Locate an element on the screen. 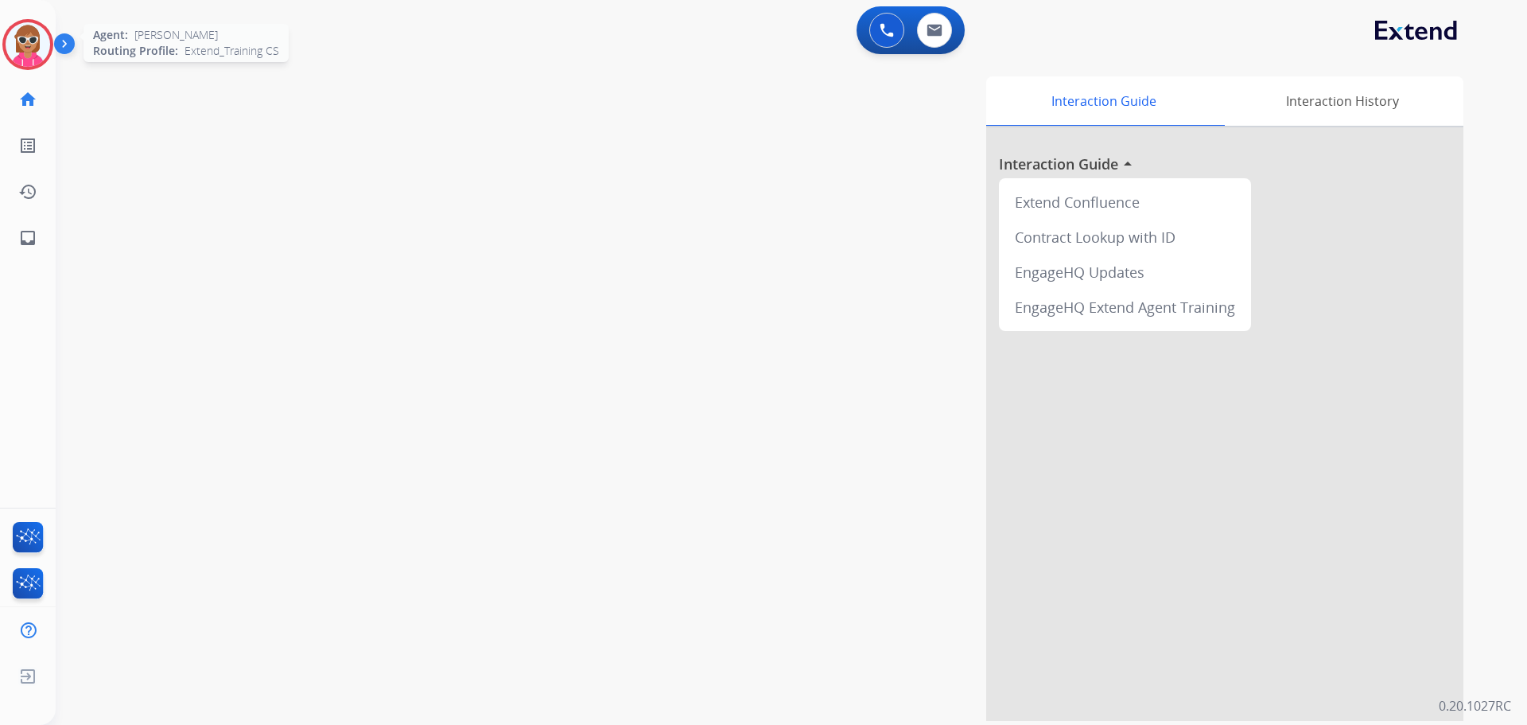 The image size is (1527, 725). div: EngageHQ Updates is located at coordinates (1125, 272).